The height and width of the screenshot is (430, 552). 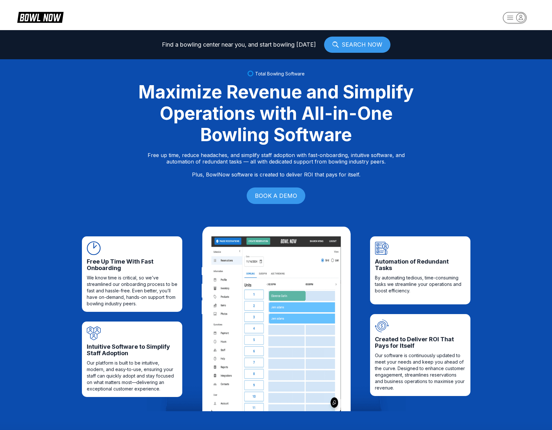 I want to click on span: By automating tedious, time-consuming tasks we streamline your operations and boost efficiency., so click(x=420, y=284).